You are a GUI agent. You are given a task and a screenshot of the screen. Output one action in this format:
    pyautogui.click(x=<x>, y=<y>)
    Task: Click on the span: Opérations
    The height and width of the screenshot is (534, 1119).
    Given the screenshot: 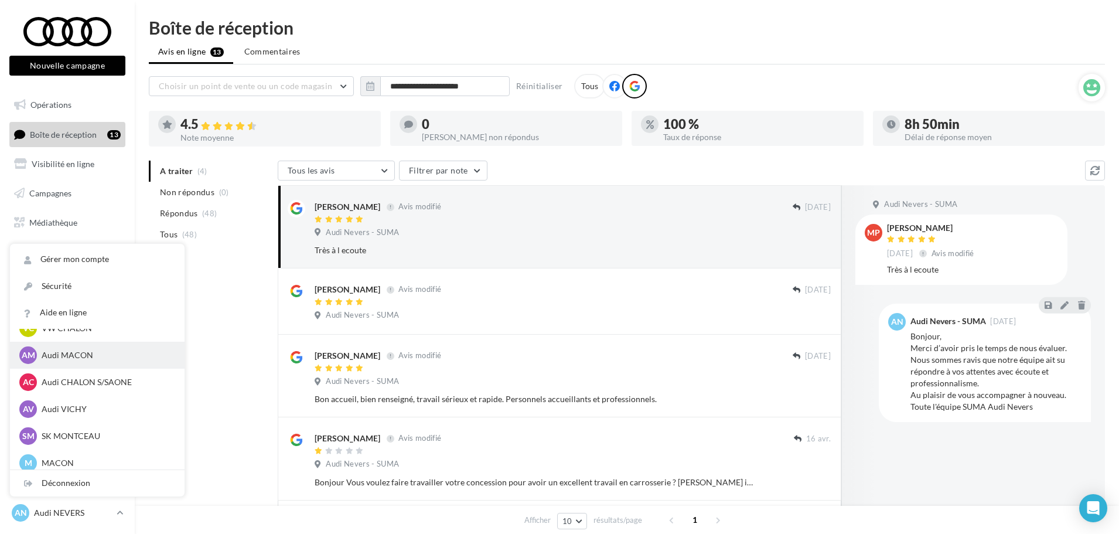 What is the action you would take?
    pyautogui.click(x=51, y=104)
    